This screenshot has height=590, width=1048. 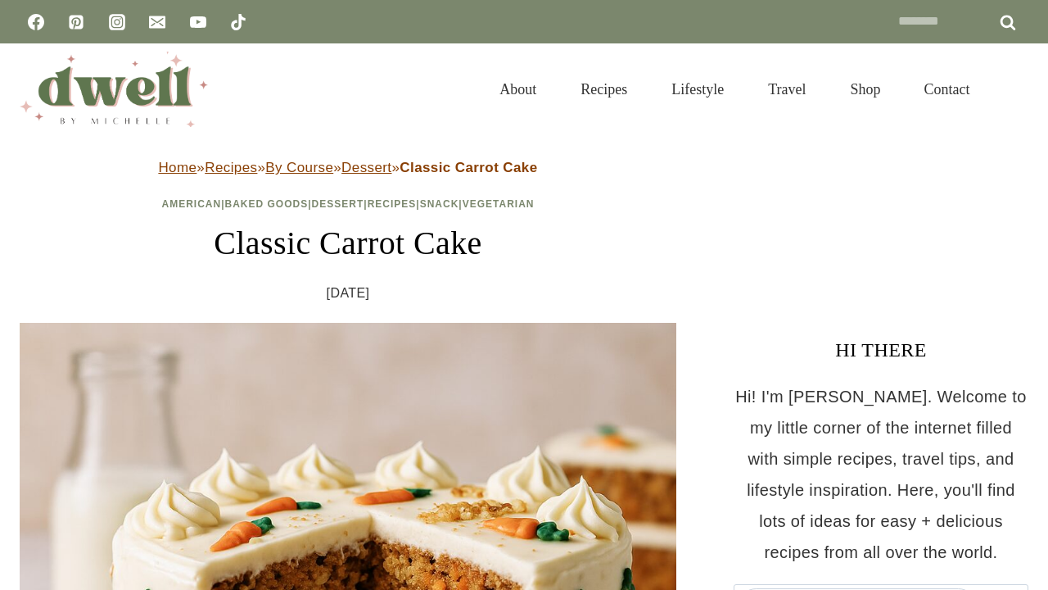 What do you see at coordinates (238, 22) in the screenshot?
I see `a: TikTok` at bounding box center [238, 22].